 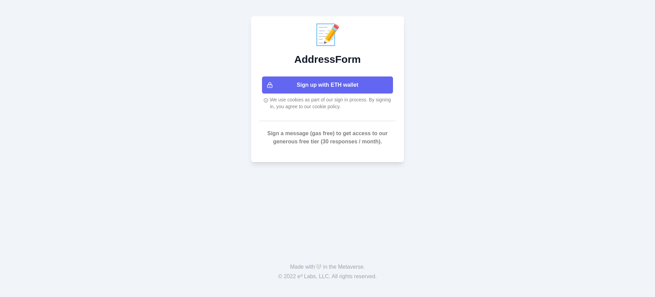 What do you see at coordinates (327, 85) in the screenshot?
I see `button: Sign up with ETH wallet` at bounding box center [327, 85].